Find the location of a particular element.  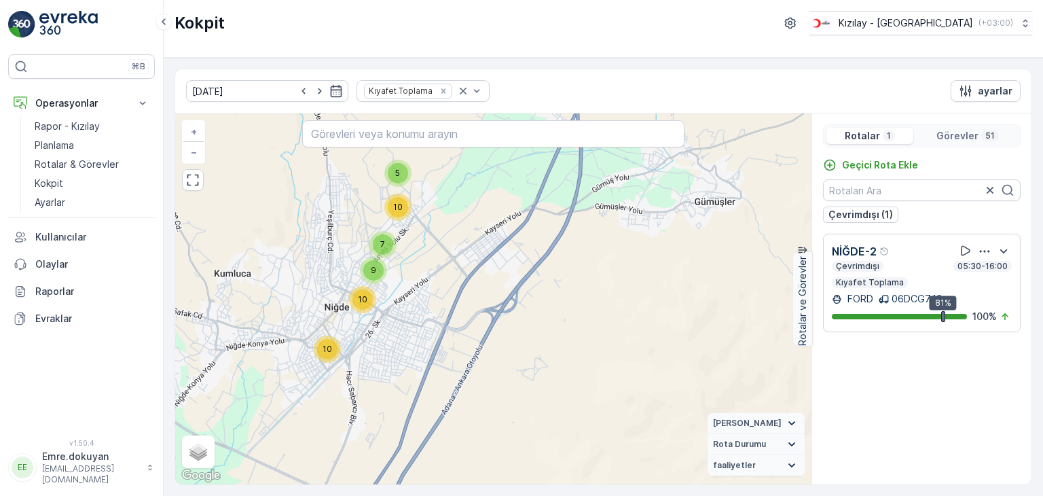

a: Evraklar is located at coordinates (82, 319).